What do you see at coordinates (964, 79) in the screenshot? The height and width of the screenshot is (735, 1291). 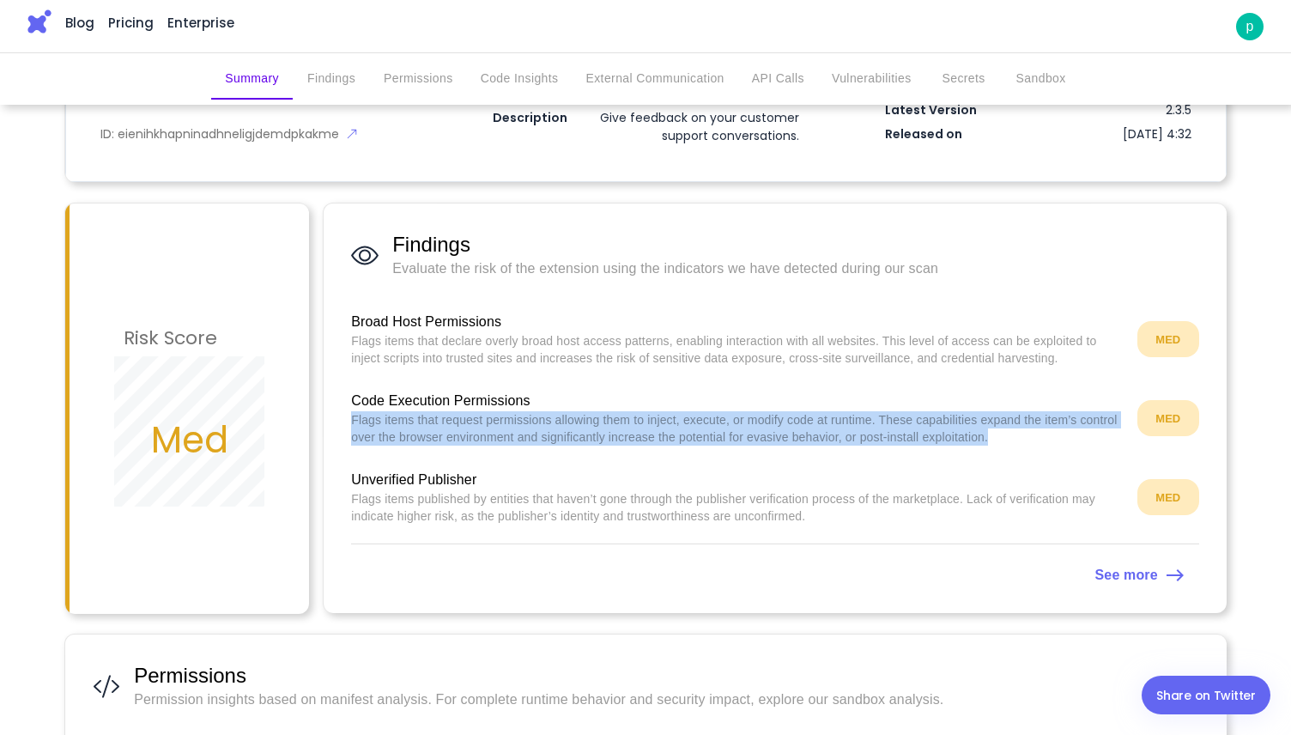 I see `button: Secrets` at bounding box center [964, 79].